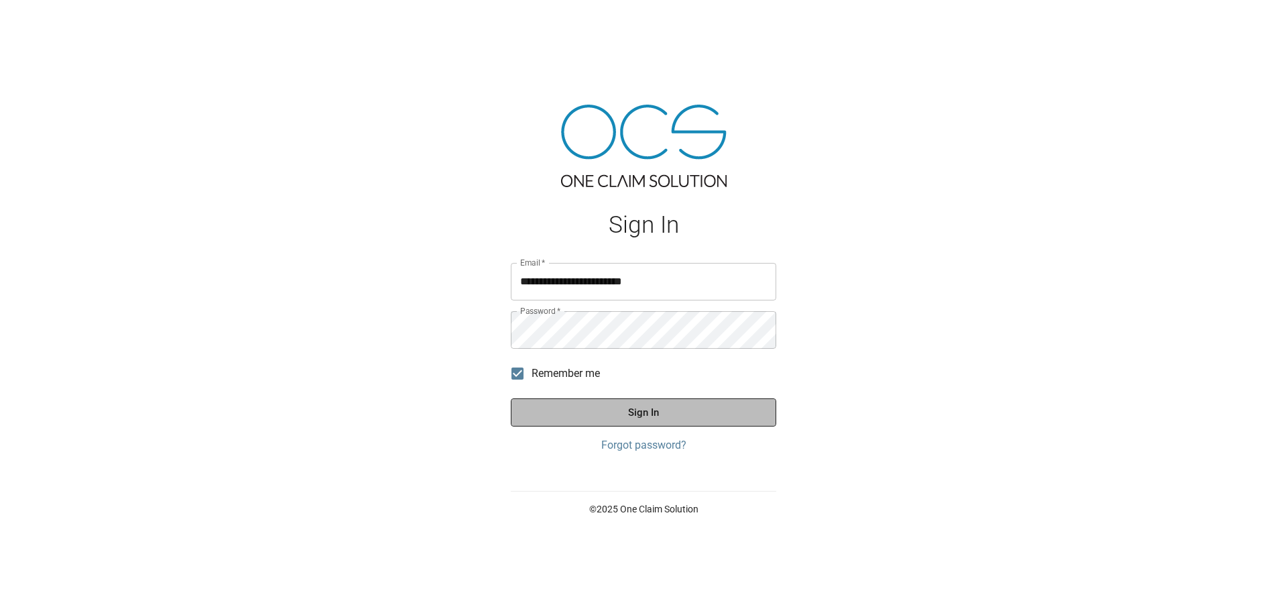  What do you see at coordinates (644, 509) in the screenshot?
I see `p: © 2025 One Claim Solution` at bounding box center [644, 509].